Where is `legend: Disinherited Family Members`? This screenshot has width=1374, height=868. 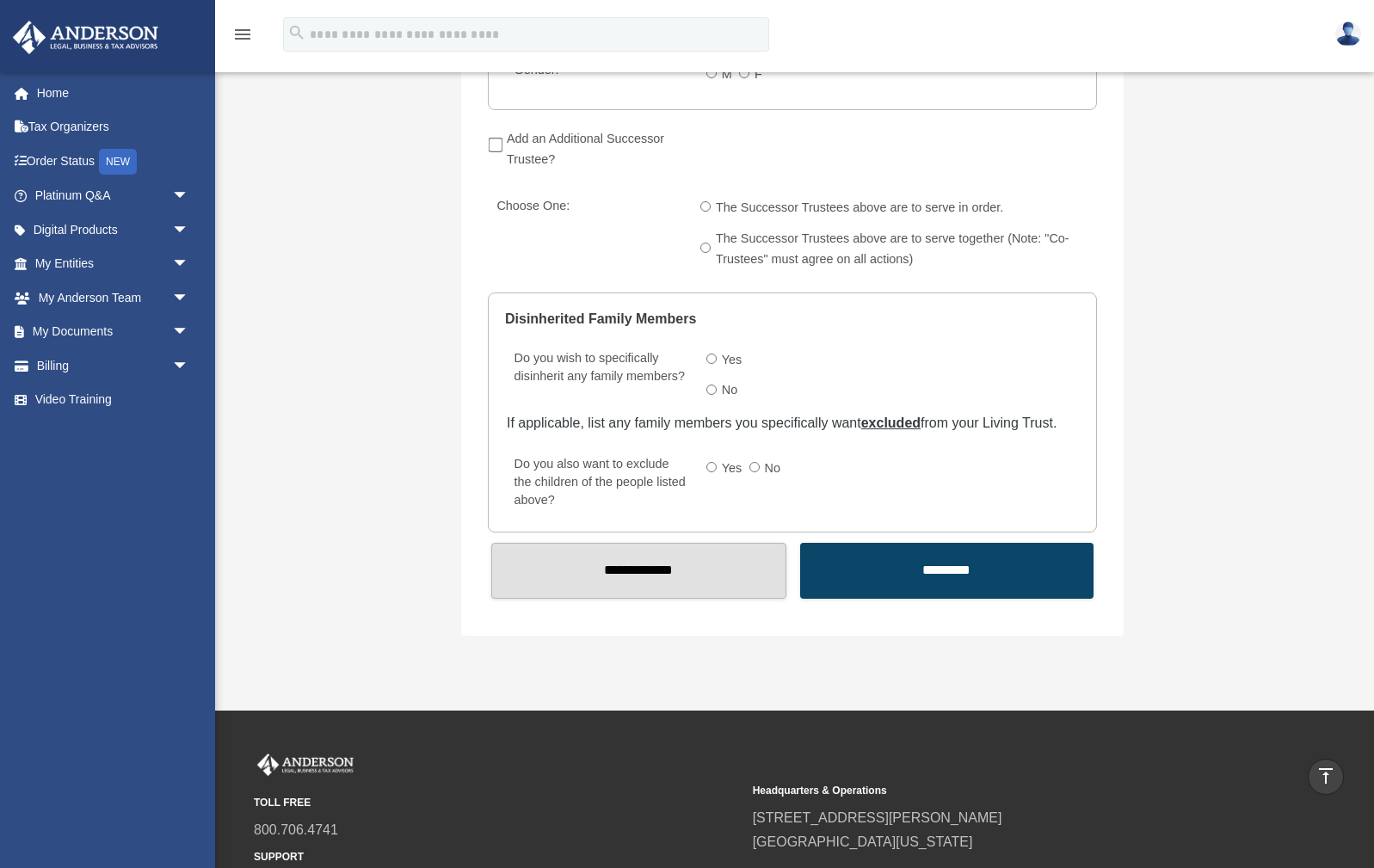 legend: Disinherited Family Members is located at coordinates (792, 319).